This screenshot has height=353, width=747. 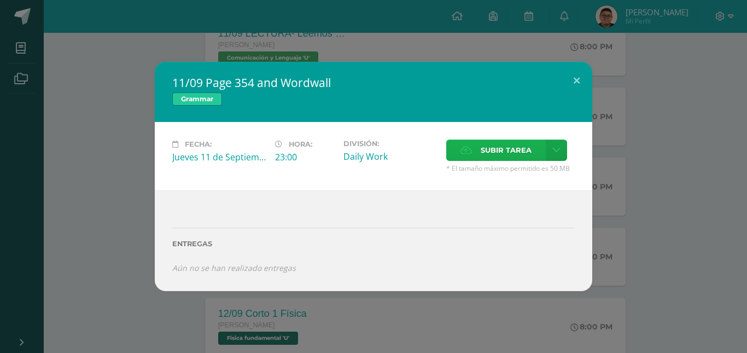 I want to click on div: 23:00, so click(x=305, y=157).